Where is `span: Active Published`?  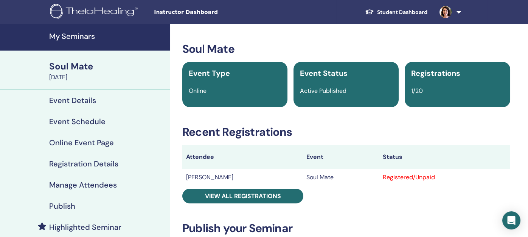
span: Active Published is located at coordinates (323, 91).